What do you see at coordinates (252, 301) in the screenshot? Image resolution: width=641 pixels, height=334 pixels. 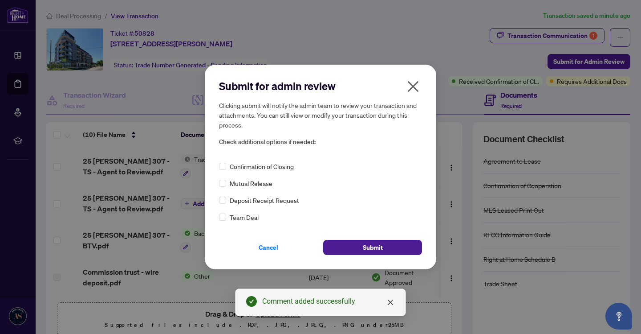 I see `span: check-circle` at bounding box center [252, 301].